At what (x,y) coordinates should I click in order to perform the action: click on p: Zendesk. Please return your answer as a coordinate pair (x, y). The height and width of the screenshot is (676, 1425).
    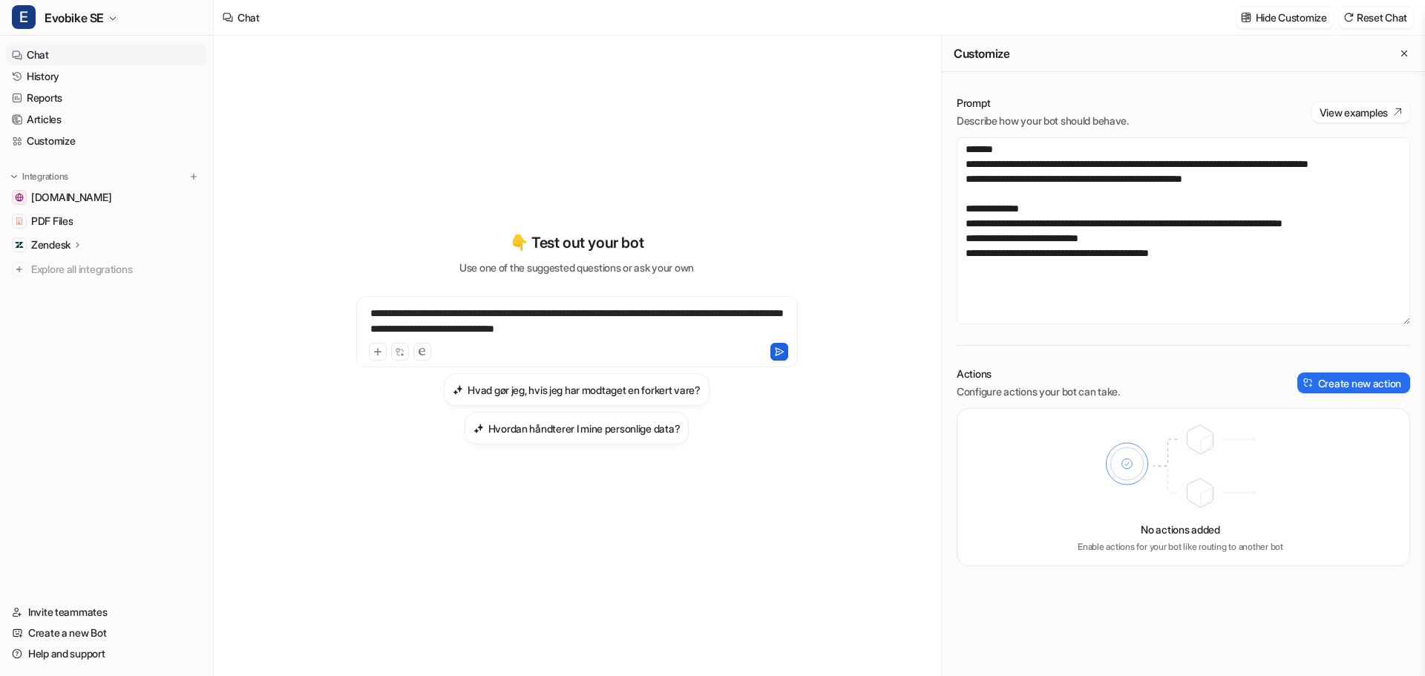
    Looking at the image, I should click on (50, 245).